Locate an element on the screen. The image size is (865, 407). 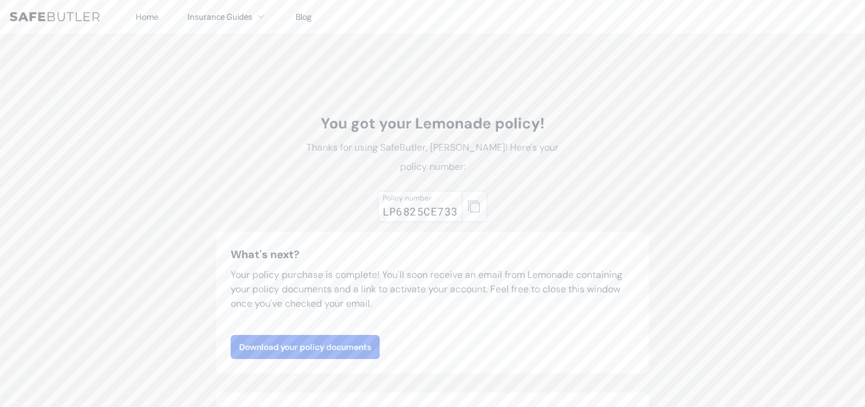
div: Policy number is located at coordinates (421, 198).